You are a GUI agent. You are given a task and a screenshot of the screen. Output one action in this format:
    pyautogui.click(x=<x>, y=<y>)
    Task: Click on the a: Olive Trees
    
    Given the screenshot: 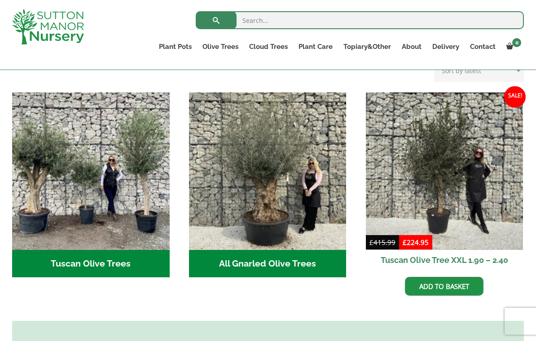 What is the action you would take?
    pyautogui.click(x=220, y=47)
    